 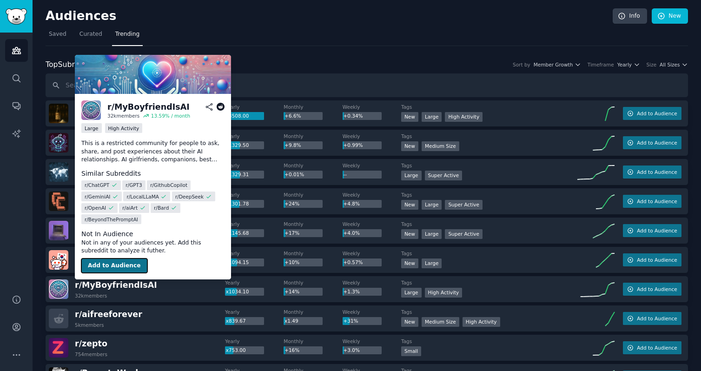 I want to click on span: Member Growth, so click(x=553, y=65).